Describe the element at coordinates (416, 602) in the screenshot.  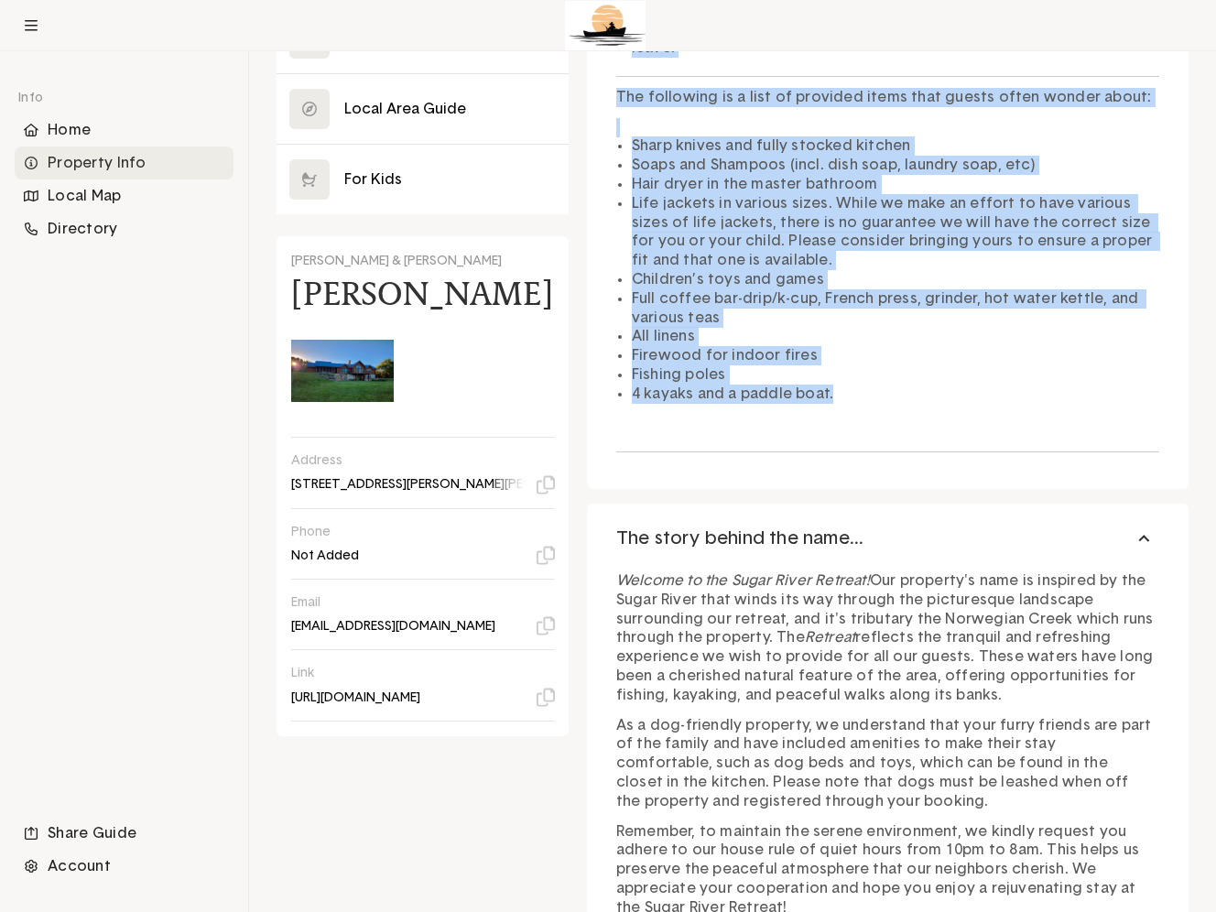
I see `p: Email` at that location.